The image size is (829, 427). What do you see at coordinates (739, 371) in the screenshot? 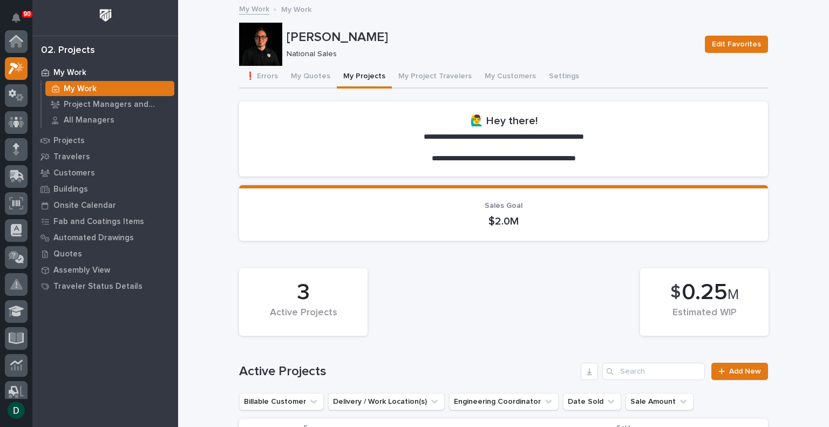
I see `a: Add New` at bounding box center [739, 371].